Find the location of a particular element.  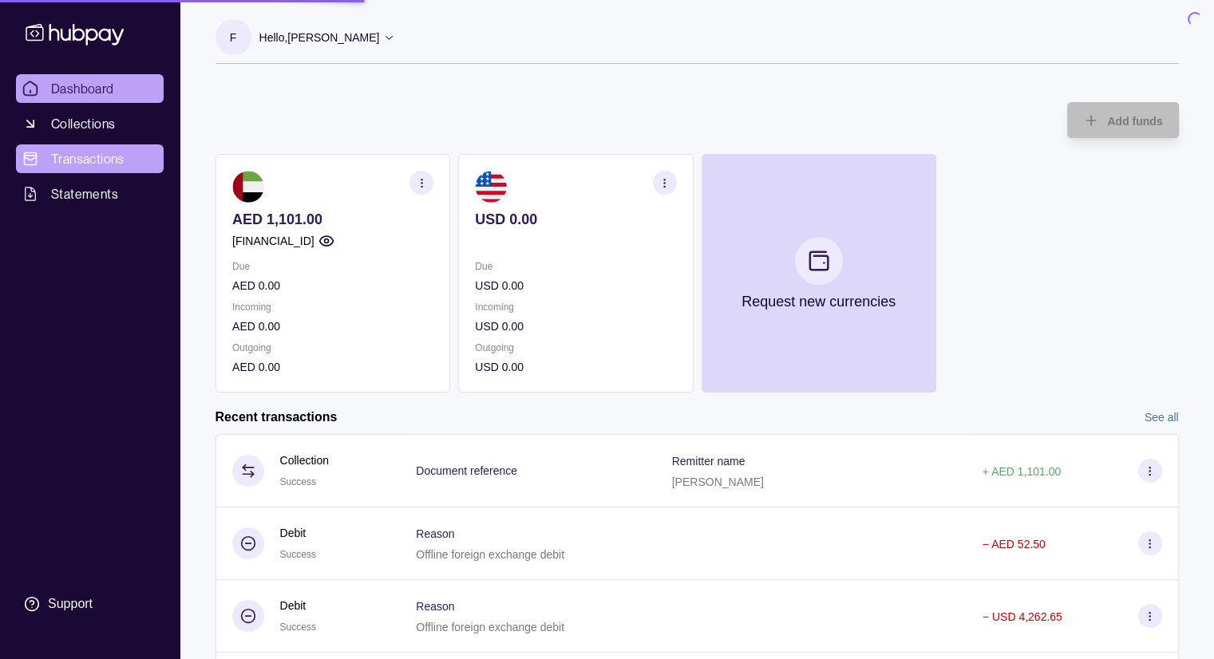

p: F is located at coordinates (233, 38).